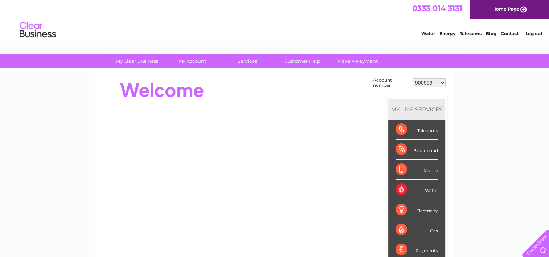  What do you see at coordinates (417, 169) in the screenshot?
I see `div: Mobile` at bounding box center [417, 169].